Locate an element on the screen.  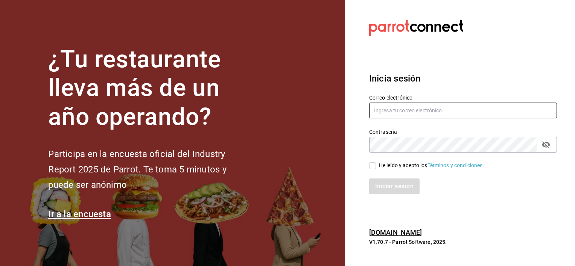
label: Contraseña is located at coordinates (463, 132).